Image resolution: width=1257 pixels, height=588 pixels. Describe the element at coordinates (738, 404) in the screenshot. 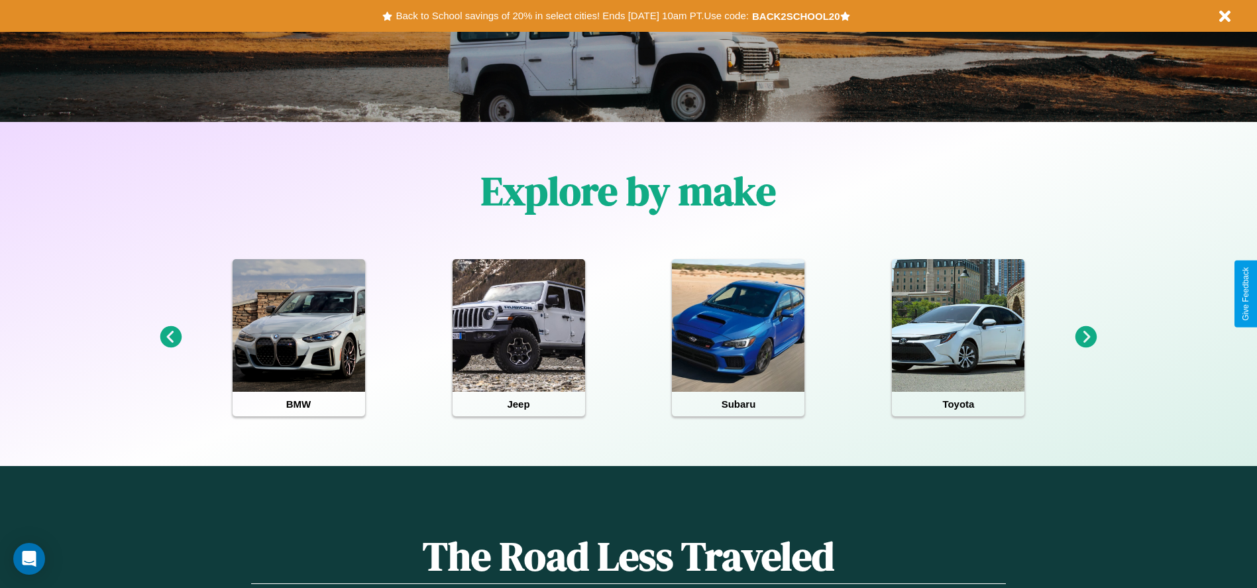

I see `h4: Subaru` at that location.